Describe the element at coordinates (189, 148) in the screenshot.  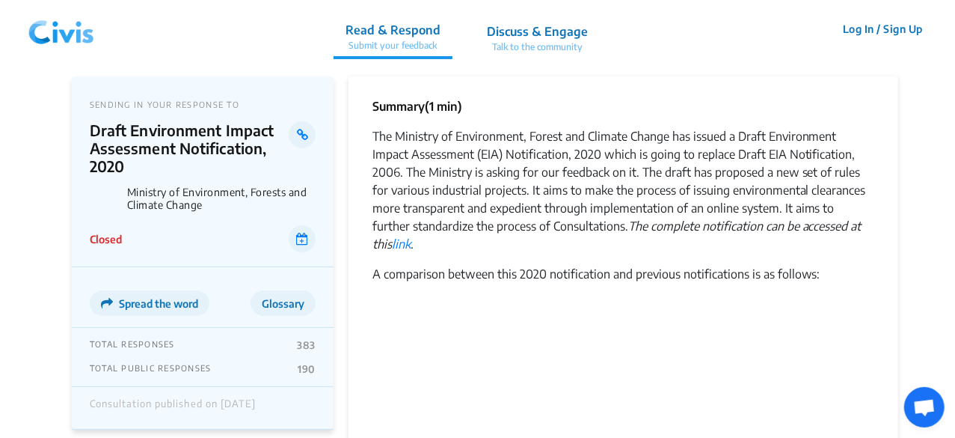
I see `p: Draft Environment Impact Assessment Notification, 2020` at that location.